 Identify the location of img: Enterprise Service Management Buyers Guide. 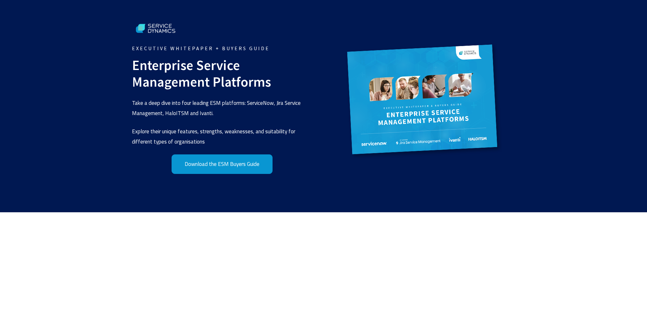
(425, 101).